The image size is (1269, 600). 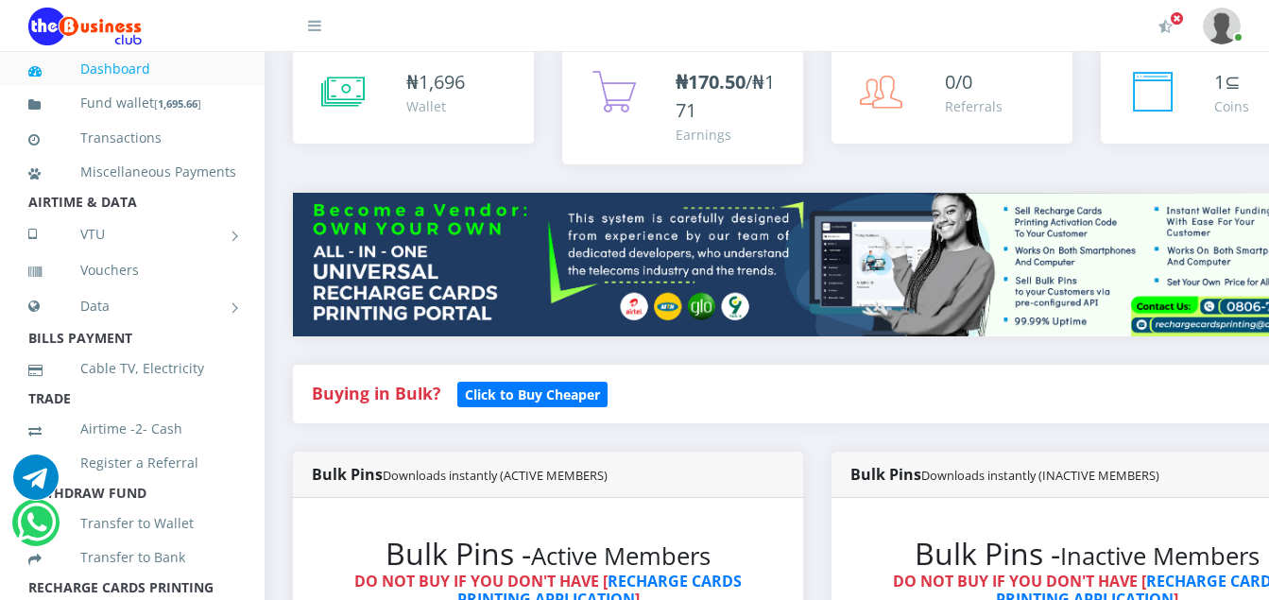 What do you see at coordinates (532, 394) in the screenshot?
I see `b: Click to Buy Cheaper` at bounding box center [532, 394].